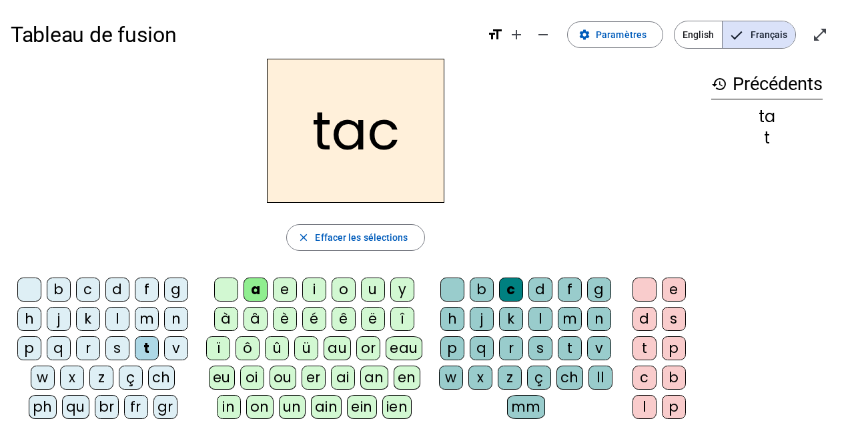  Describe the element at coordinates (147, 289) in the screenshot. I see `div: f` at that location.